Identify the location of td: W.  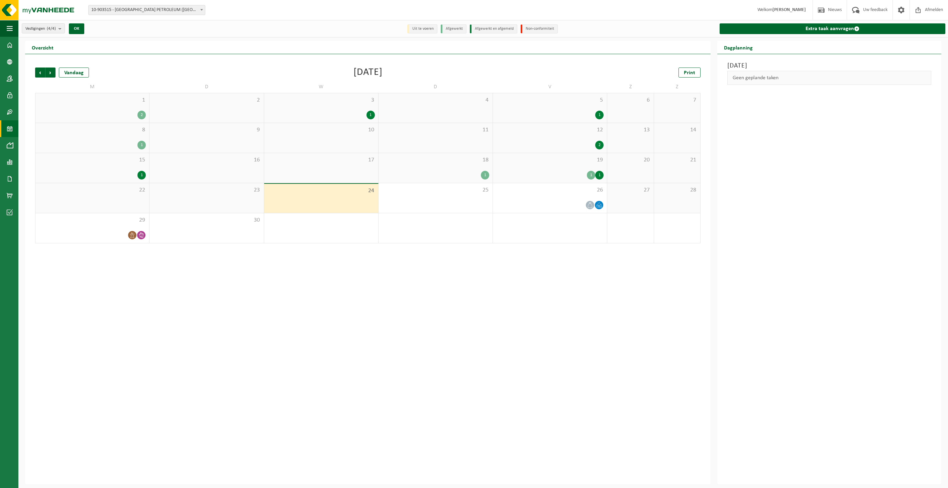
(321, 87).